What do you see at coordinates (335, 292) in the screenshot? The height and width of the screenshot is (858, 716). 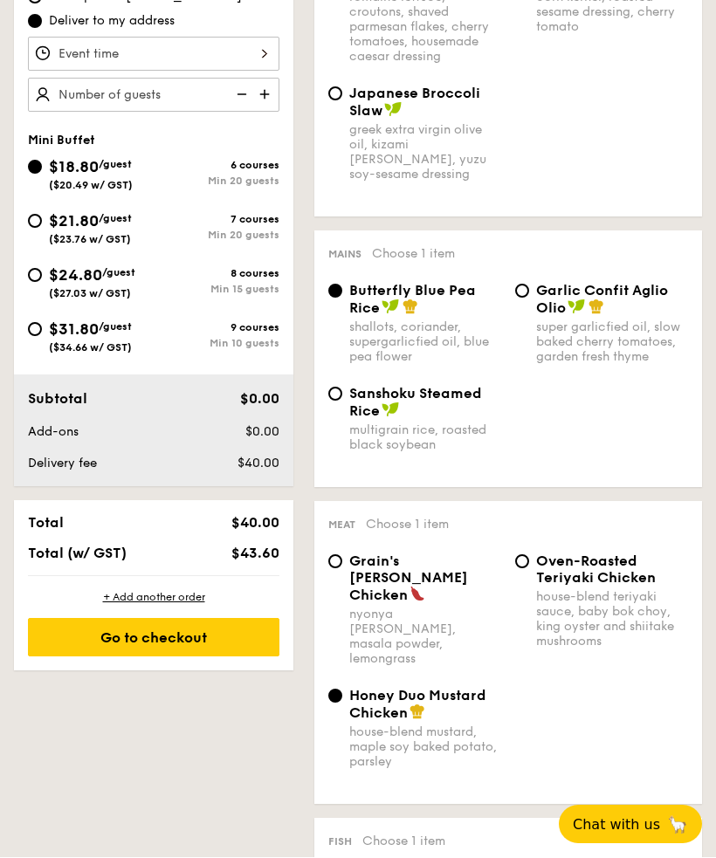 I see `input: Butterfly Blue Pea Riceshallots, coriander, supergarlicfied oil, blue pea flower` at bounding box center [335, 292].